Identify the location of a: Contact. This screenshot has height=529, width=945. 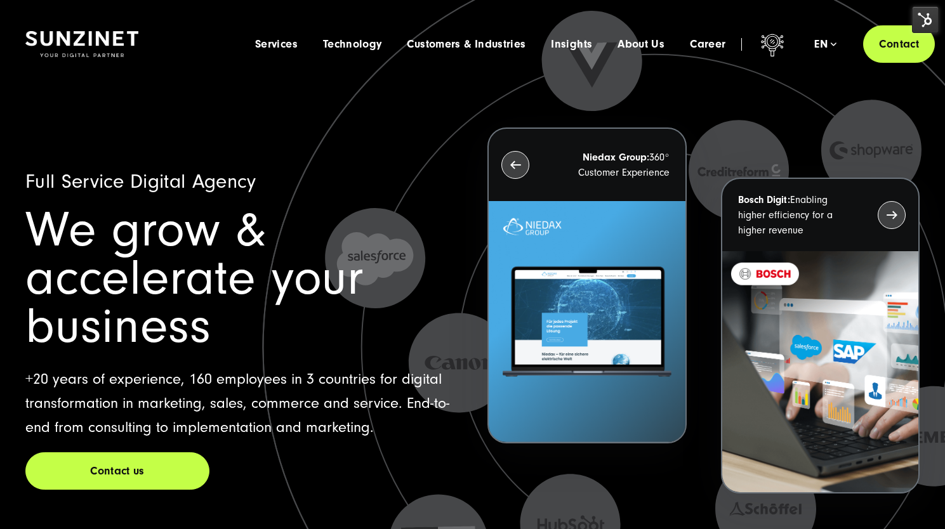
(899, 44).